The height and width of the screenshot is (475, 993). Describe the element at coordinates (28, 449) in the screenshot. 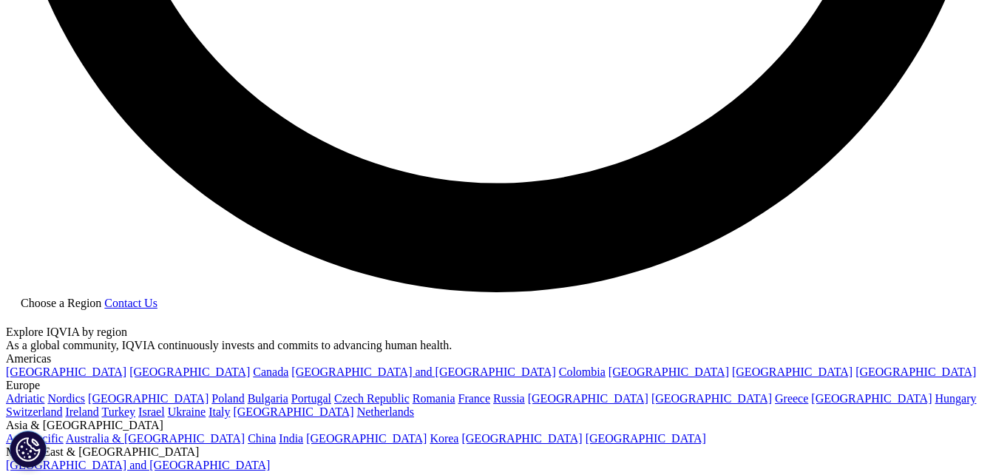

I see `button: Cookies Settings` at that location.